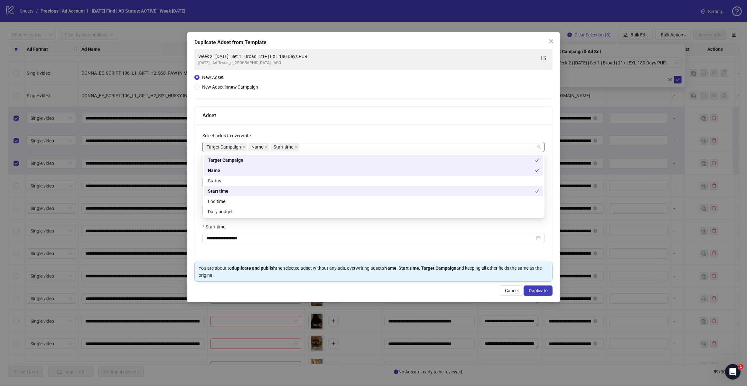 The height and width of the screenshot is (386, 747). What do you see at coordinates (232, 87) in the screenshot?
I see `strong: new` at bounding box center [232, 87].